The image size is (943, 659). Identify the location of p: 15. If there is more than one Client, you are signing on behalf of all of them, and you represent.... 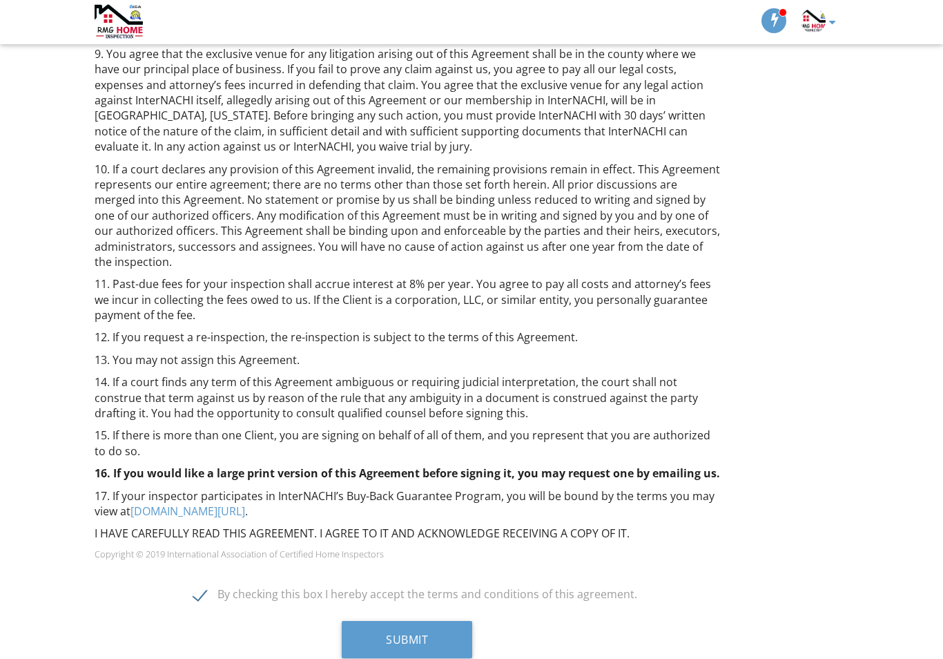
(407, 443).